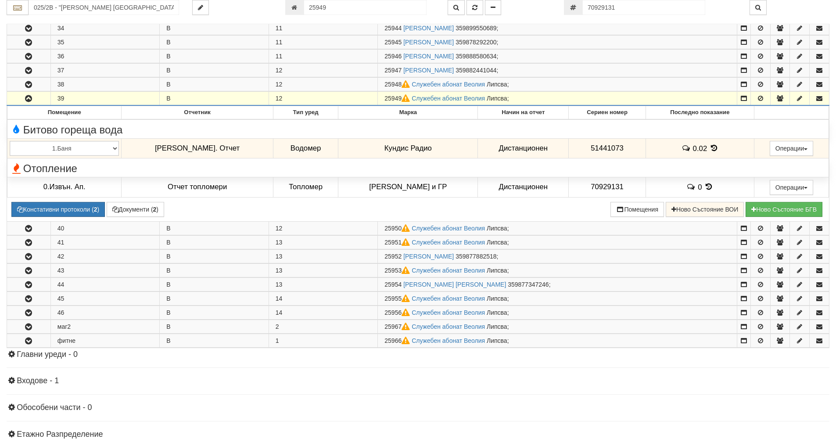  Describe the element at coordinates (105, 256) in the screenshot. I see `td: 42` at that location.